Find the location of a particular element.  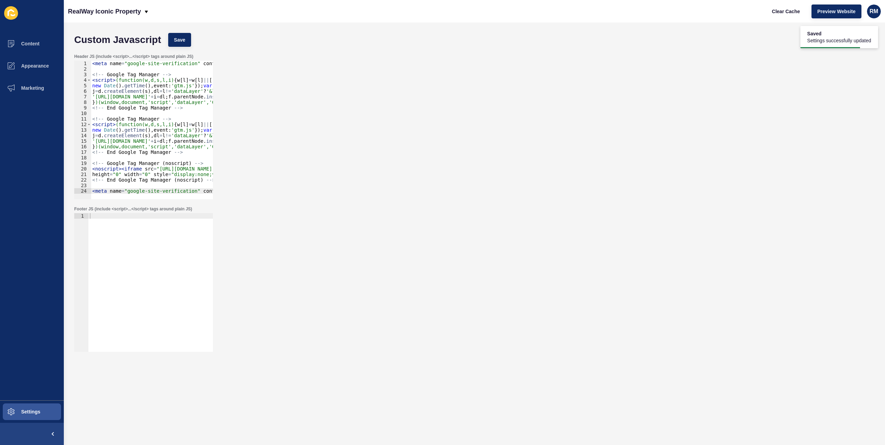

div: 23 is located at coordinates (82, 185).